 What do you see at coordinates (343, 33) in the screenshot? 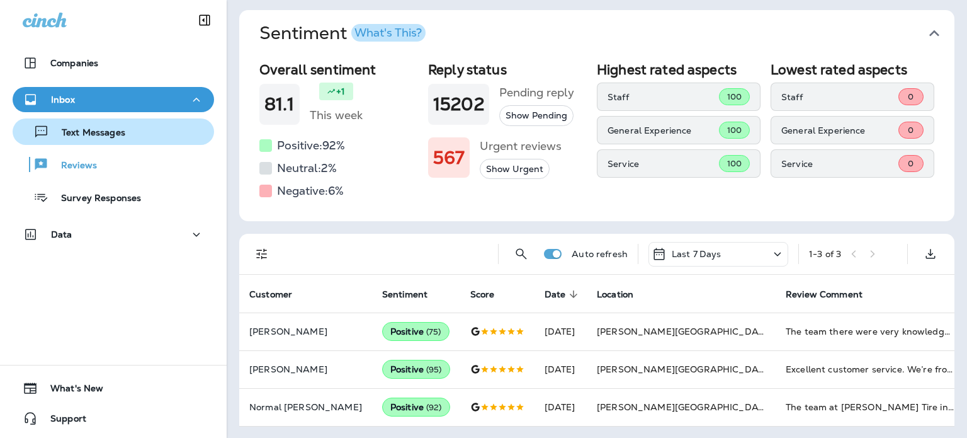
I see `h1: Sentiment` at bounding box center [343, 33].